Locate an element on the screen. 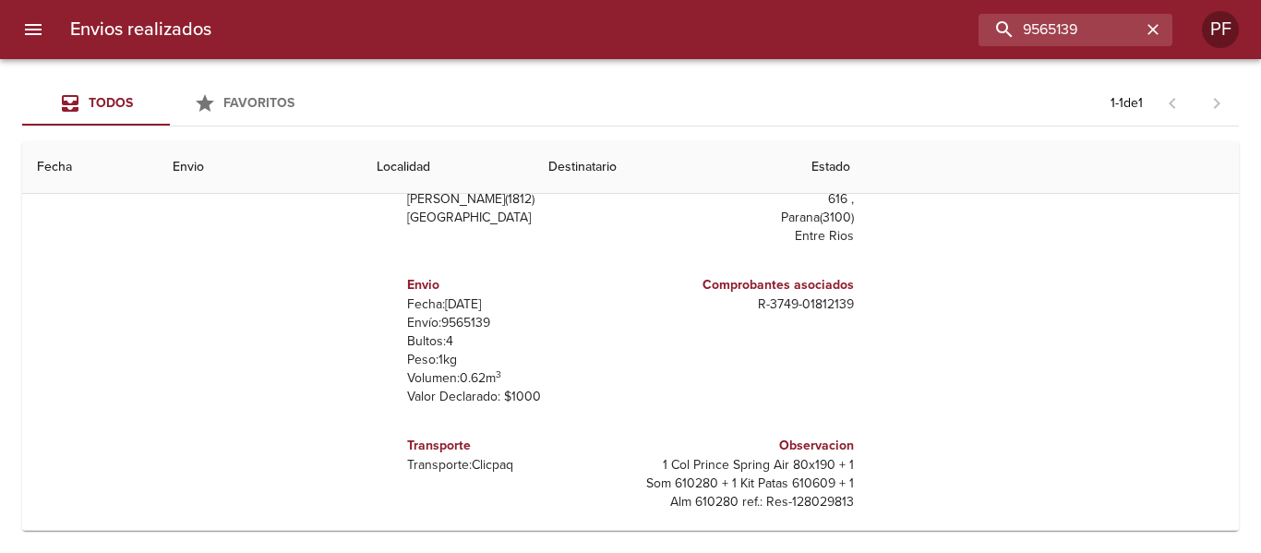 This screenshot has height=553, width=1261. p: R - 3749 - 01812139 is located at coordinates (746, 305).